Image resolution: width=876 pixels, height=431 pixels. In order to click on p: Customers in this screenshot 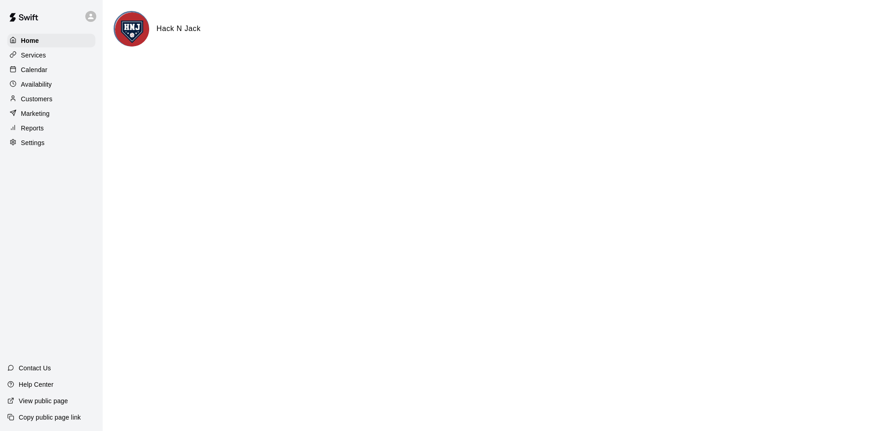, I will do `click(36, 99)`.